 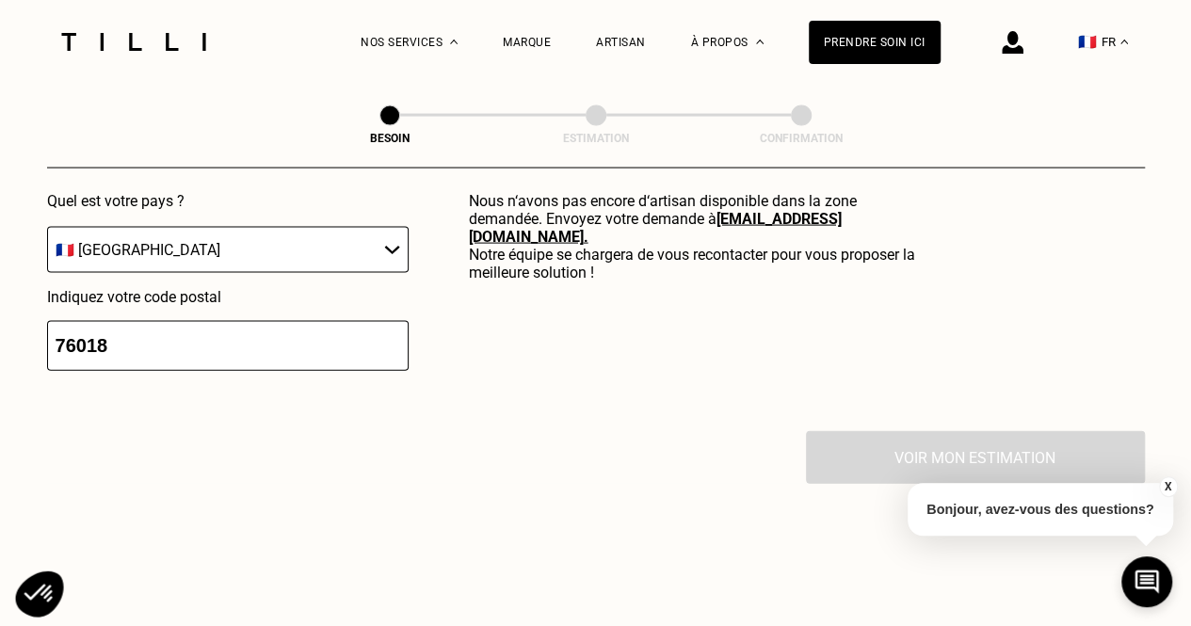 What do you see at coordinates (760, 41) in the screenshot?
I see `img: Menu déroulant à propos` at bounding box center [760, 41].